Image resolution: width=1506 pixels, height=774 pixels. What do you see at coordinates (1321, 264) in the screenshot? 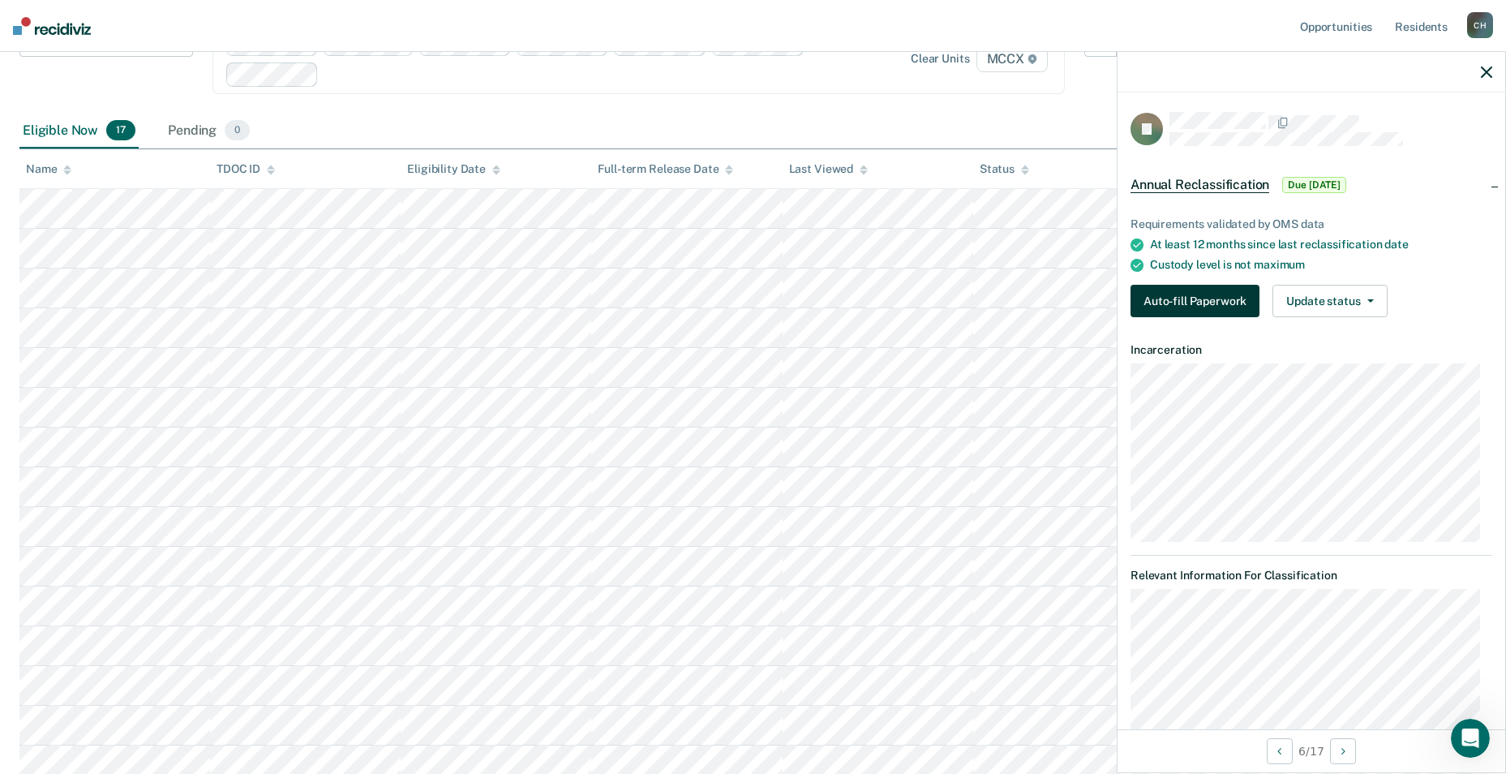
I see `div: Custody level is not` at bounding box center [1321, 264].